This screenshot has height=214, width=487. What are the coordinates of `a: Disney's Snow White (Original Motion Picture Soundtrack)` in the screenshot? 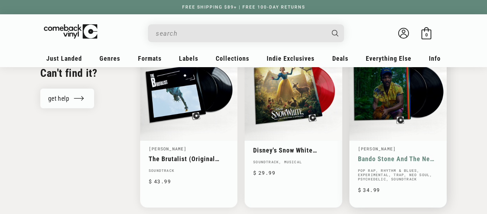 It's located at (293, 150).